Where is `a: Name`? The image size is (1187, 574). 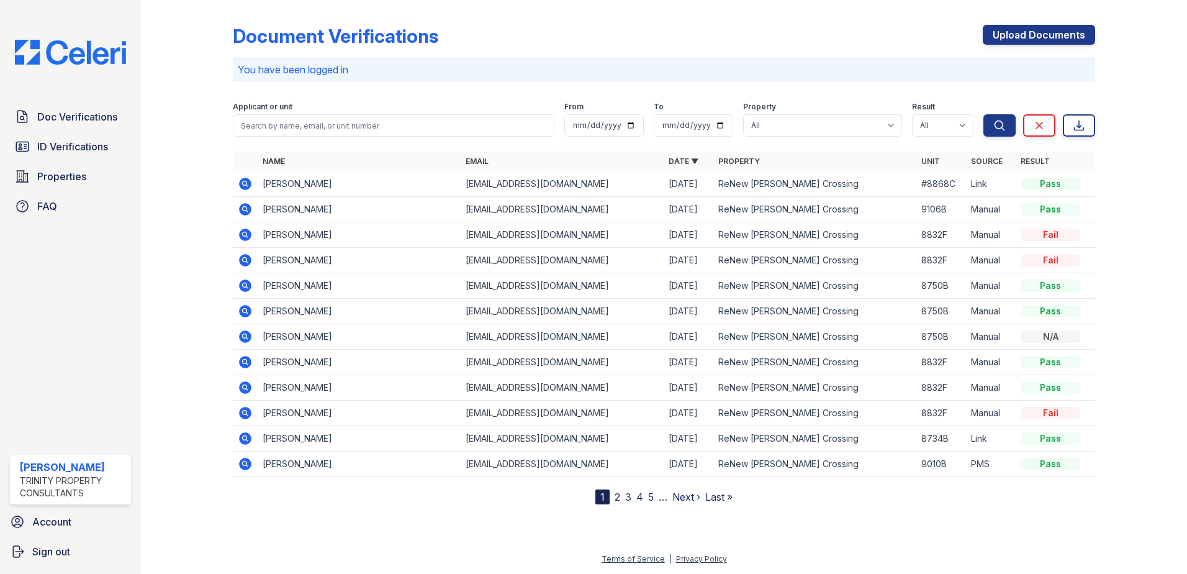
a: Name is located at coordinates (274, 161).